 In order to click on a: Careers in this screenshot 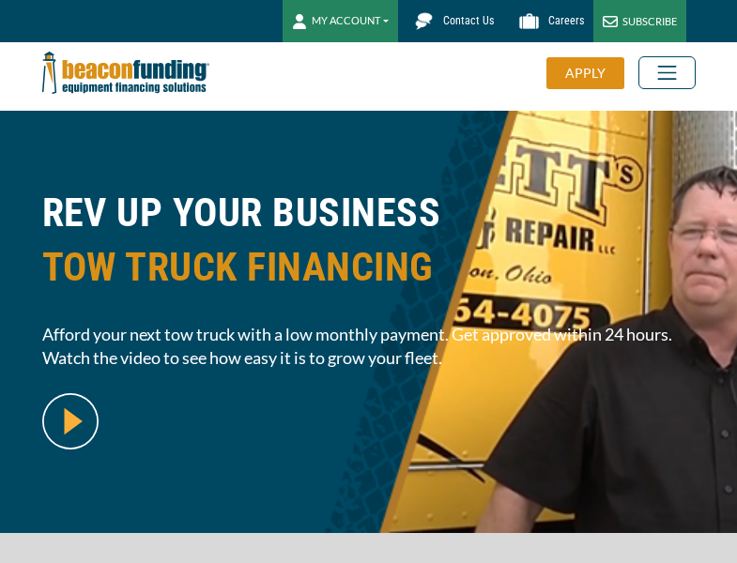, I will do `click(548, 21)`.